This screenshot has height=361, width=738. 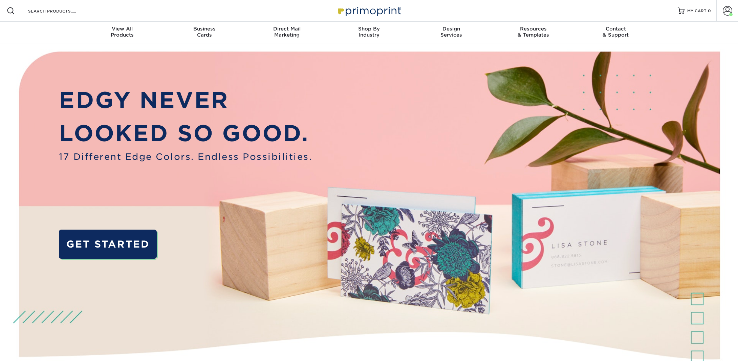 What do you see at coordinates (204, 32) in the screenshot?
I see `a: BusinessCards` at bounding box center [204, 32].